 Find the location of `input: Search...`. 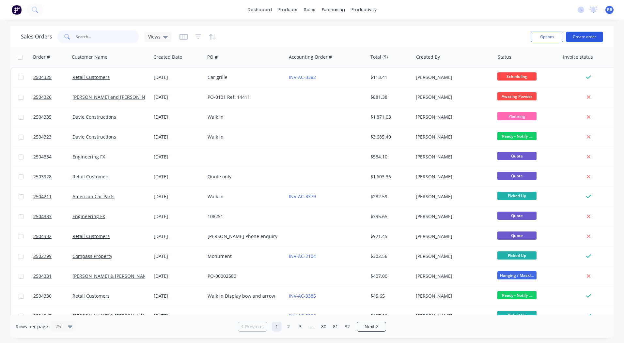

input: Search... is located at coordinates (107, 37).